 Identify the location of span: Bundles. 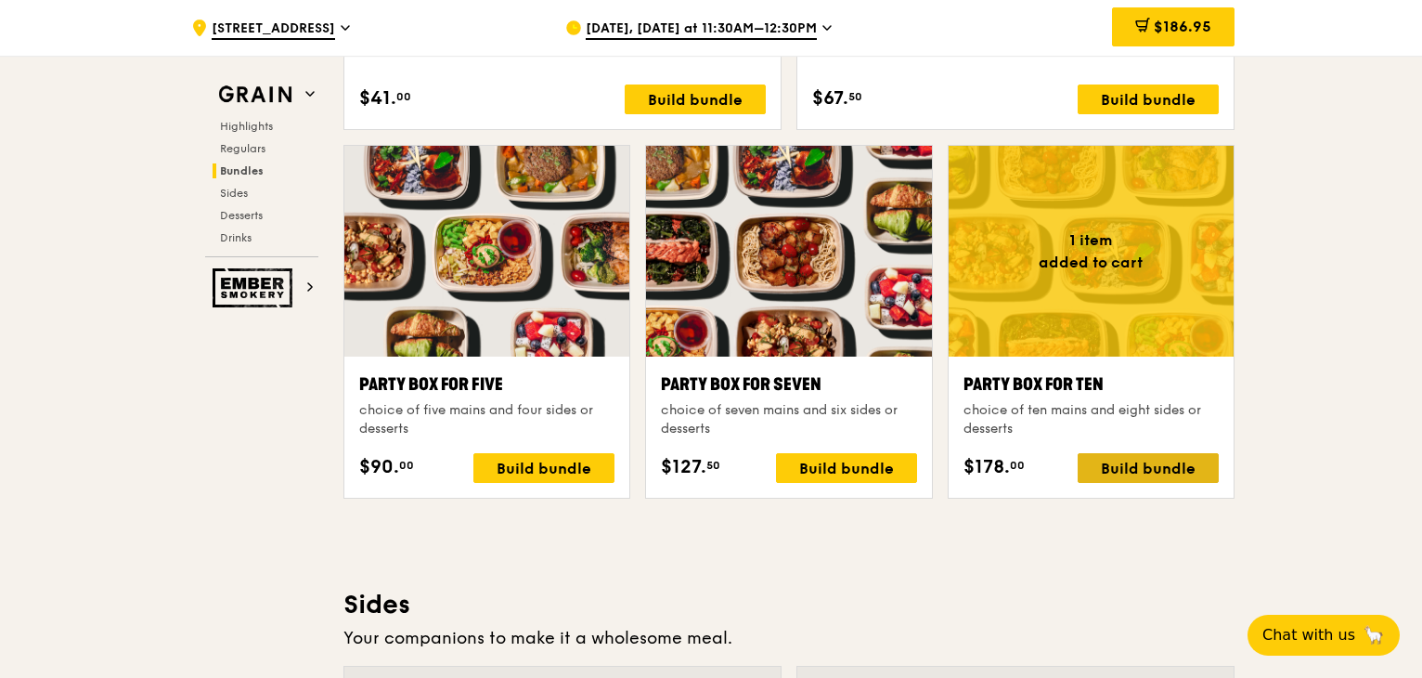
(241, 171).